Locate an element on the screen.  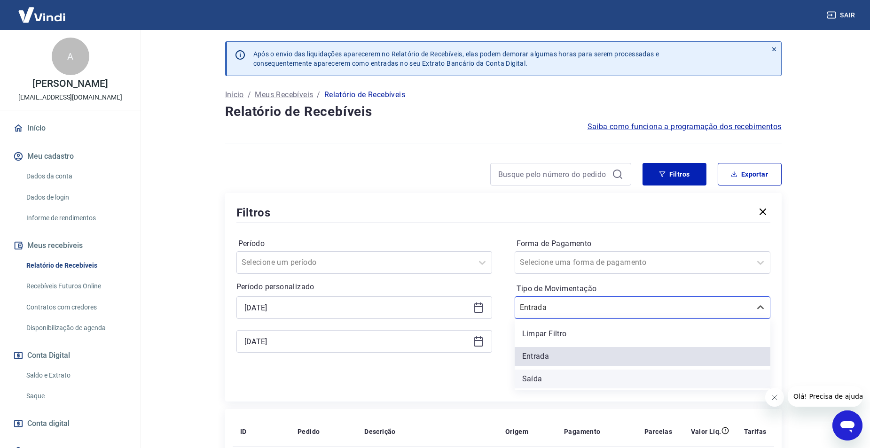
span: Conta digital is located at coordinates (48, 424).